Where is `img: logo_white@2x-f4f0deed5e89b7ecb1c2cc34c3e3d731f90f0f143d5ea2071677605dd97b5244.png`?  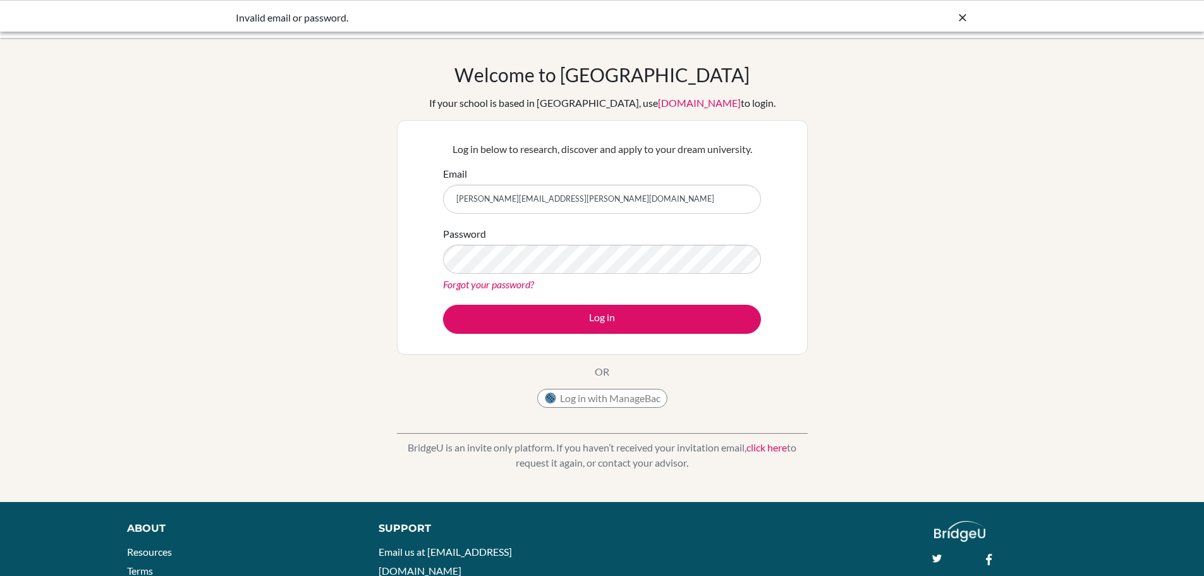
img: logo_white@2x-f4f0deed5e89b7ecb1c2cc34c3e3d731f90f0f143d5ea2071677605dd97b5244.png is located at coordinates (960, 531).